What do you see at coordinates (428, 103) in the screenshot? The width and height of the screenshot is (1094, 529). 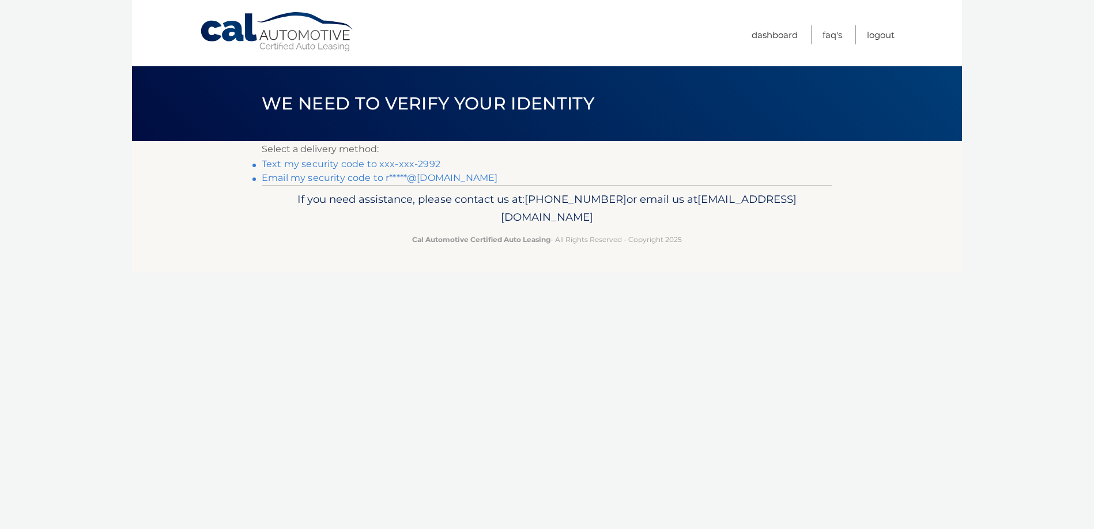 I see `span: We need to verify your identity` at bounding box center [428, 103].